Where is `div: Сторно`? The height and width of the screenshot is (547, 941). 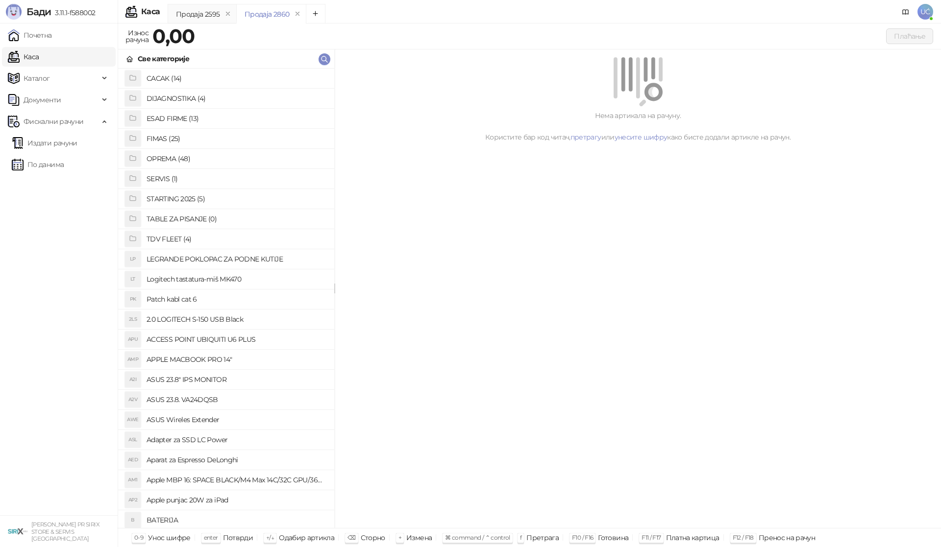 div: Сторно is located at coordinates (373, 538).